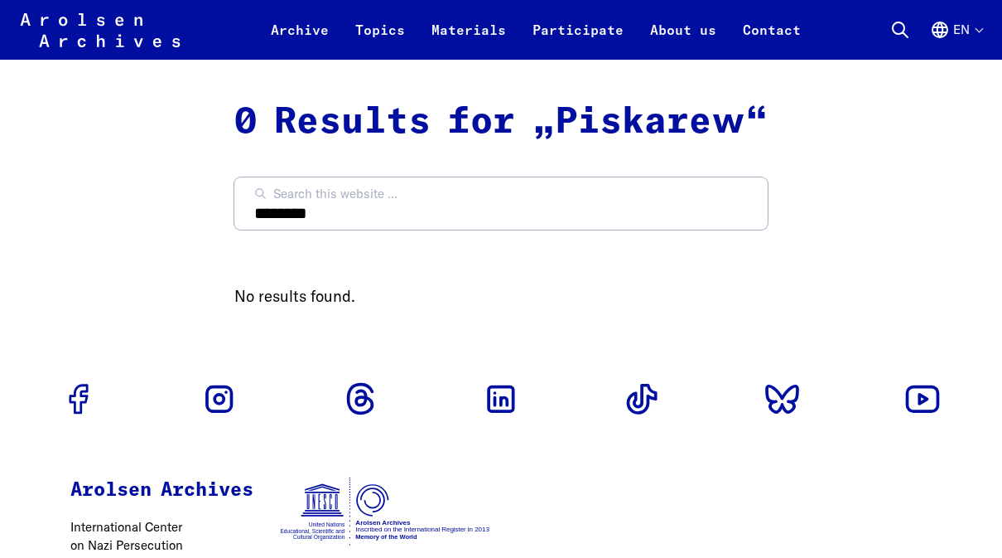  What do you see at coordinates (162, 536) in the screenshot?
I see `p: International Center on Nazi Persecution` at bounding box center [162, 536].